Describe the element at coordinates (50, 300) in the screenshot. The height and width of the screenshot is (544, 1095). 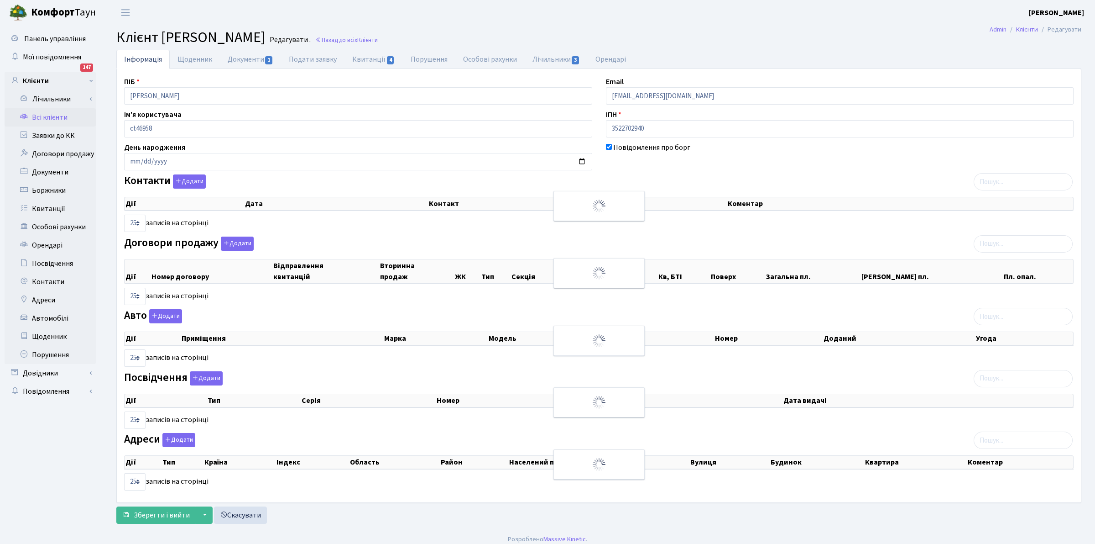
I see `a: Адреси` at that location.